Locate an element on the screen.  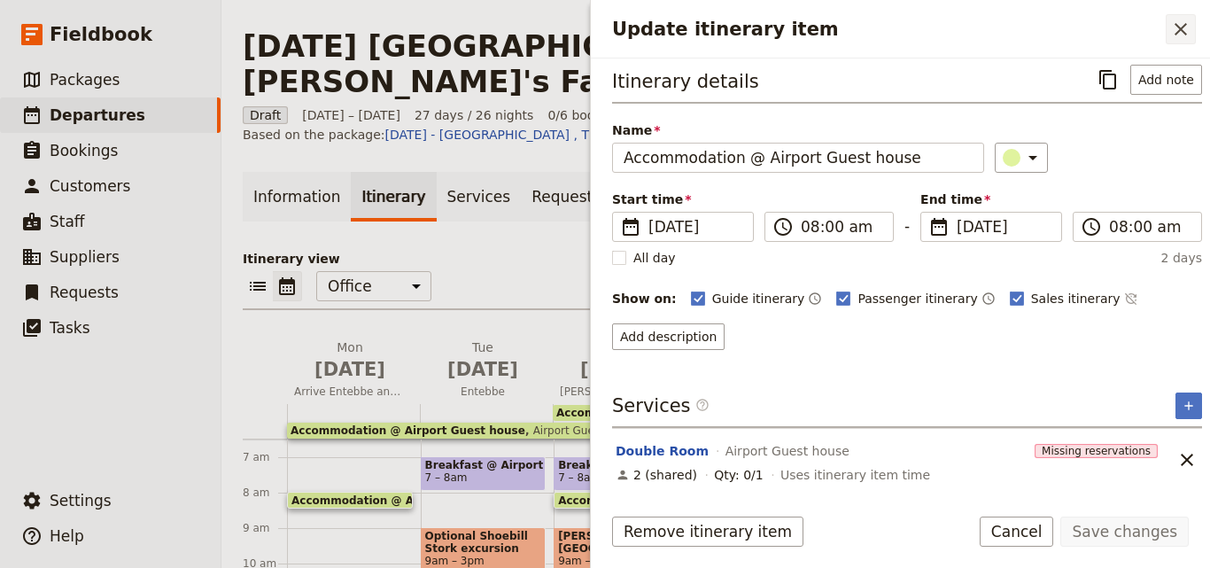
span: Optional Shoebill Stork excursion is located at coordinates (484, 542).